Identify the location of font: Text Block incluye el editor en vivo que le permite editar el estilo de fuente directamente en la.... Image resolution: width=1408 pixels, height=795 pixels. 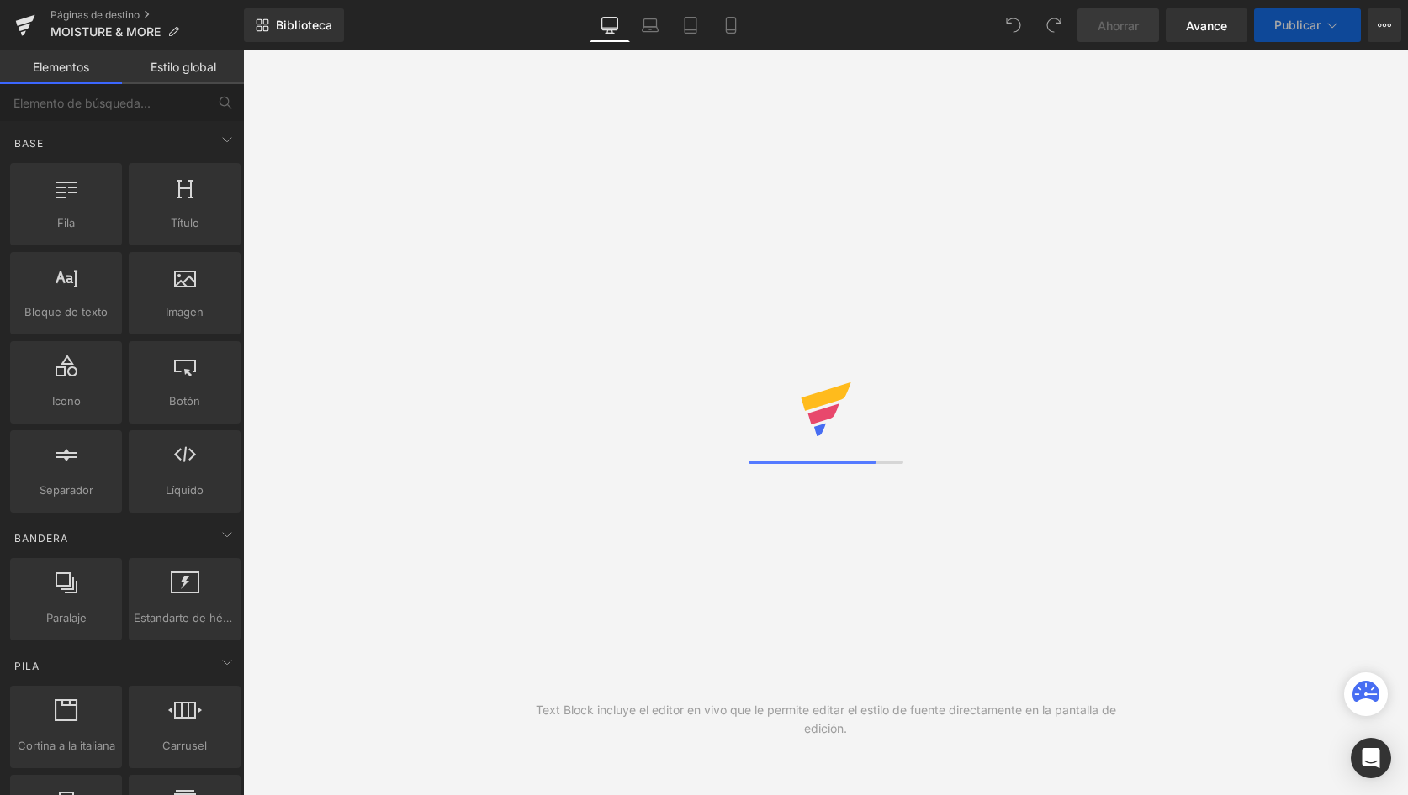
(826, 719).